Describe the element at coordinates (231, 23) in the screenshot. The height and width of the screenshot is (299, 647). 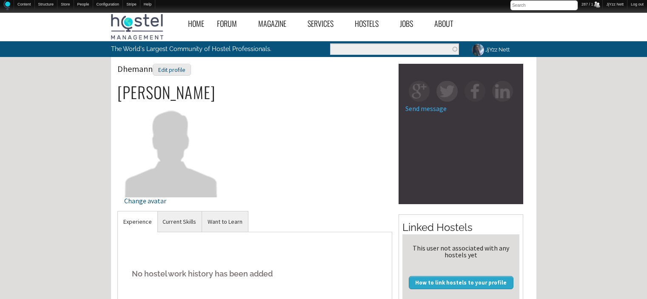
I see `a: Forum` at that location.